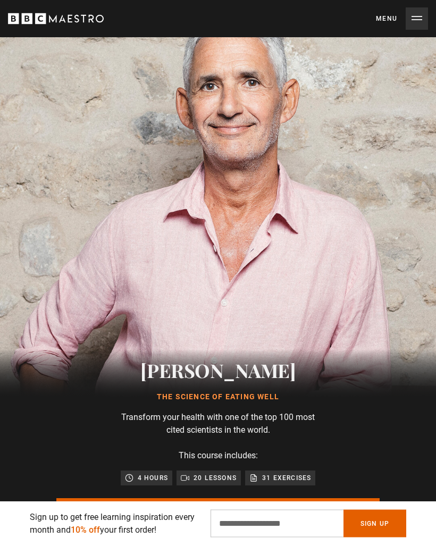  Describe the element at coordinates (56, 19) in the screenshot. I see `a: BBC Maestro` at that location.